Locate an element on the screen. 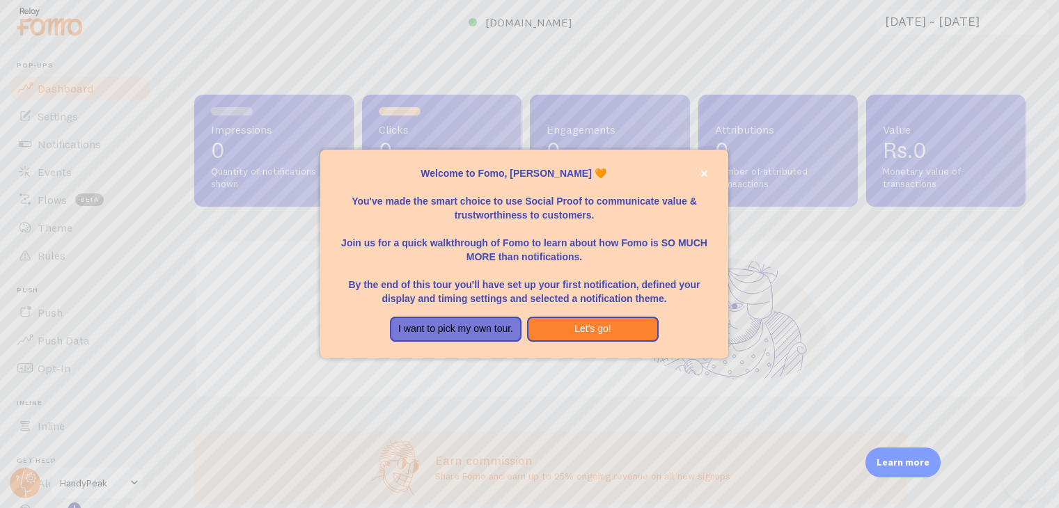 This screenshot has height=508, width=1059. div: Welcome to Fomo, Ahmer Ali 🧡You&amp;#39;ve made the smart choice to use Social Proof to communica... is located at coordinates (524, 254).